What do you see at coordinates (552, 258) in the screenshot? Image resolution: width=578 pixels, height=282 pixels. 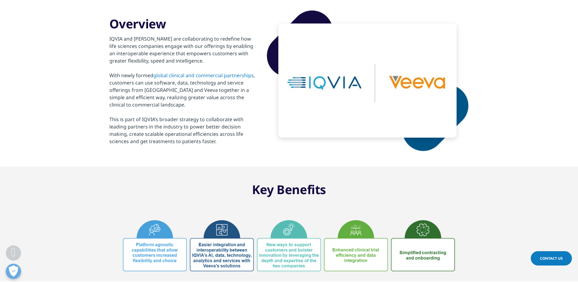 I see `span: Contact Us` at bounding box center [552, 258].